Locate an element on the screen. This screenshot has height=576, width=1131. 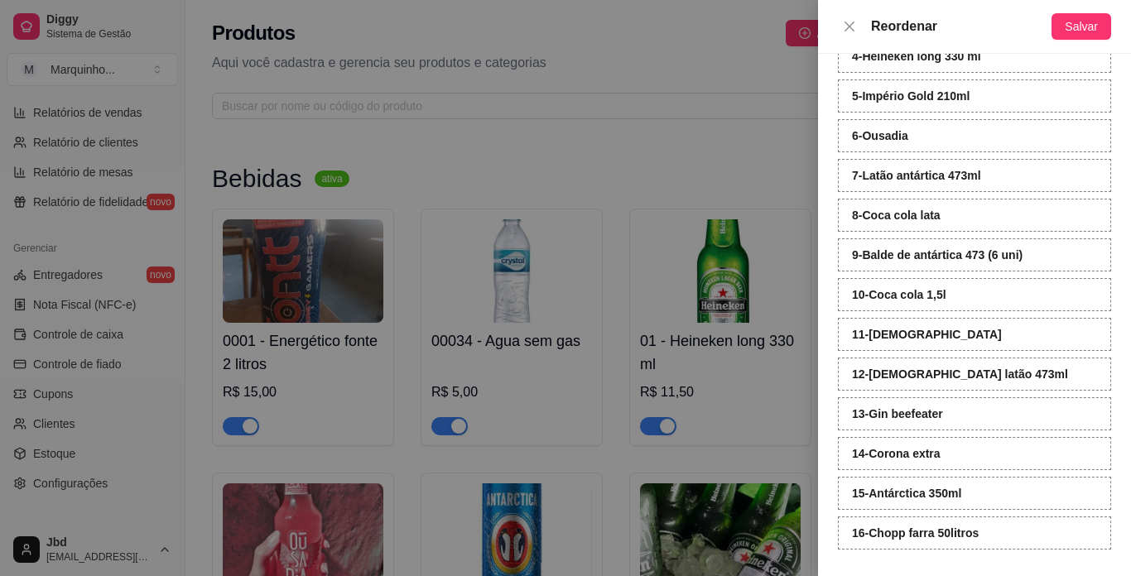
strong: 4 - Heineken long 330 ml is located at coordinates (917, 56).